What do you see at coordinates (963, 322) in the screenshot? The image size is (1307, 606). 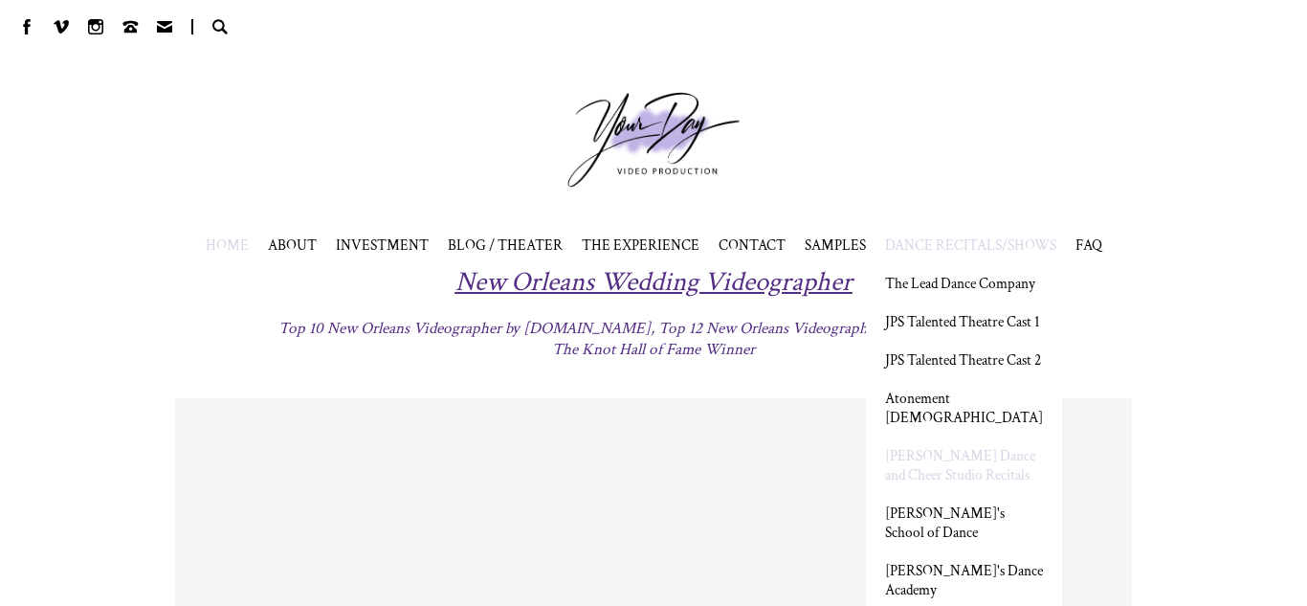 I see `a: JPS Talented Theatre Cast 1` at bounding box center [963, 322].